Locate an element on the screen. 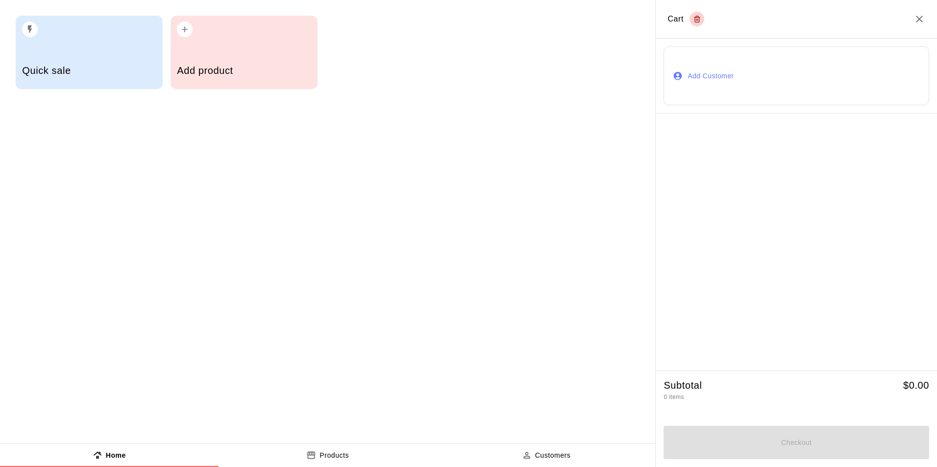  h5: Quick sale is located at coordinates (89, 71).